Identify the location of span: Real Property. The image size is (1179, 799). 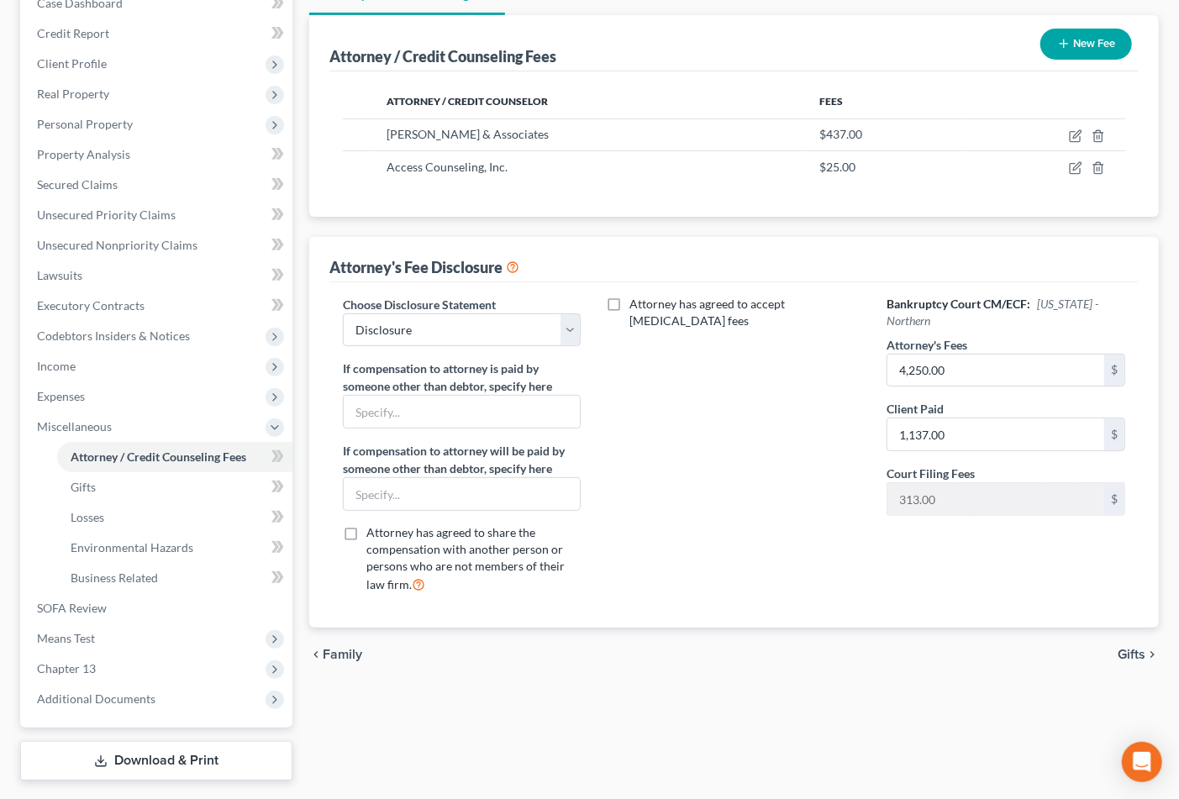
(73, 93).